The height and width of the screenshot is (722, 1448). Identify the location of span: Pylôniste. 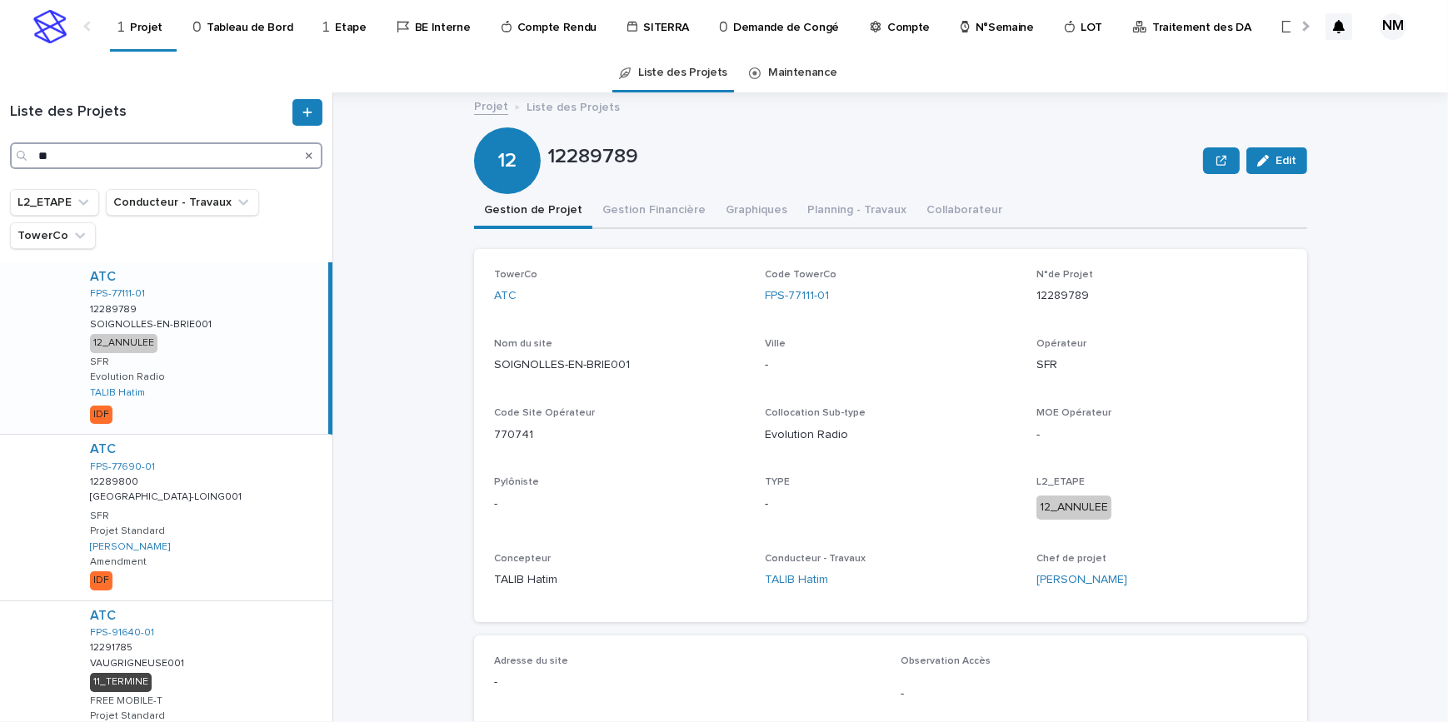
(517, 482).